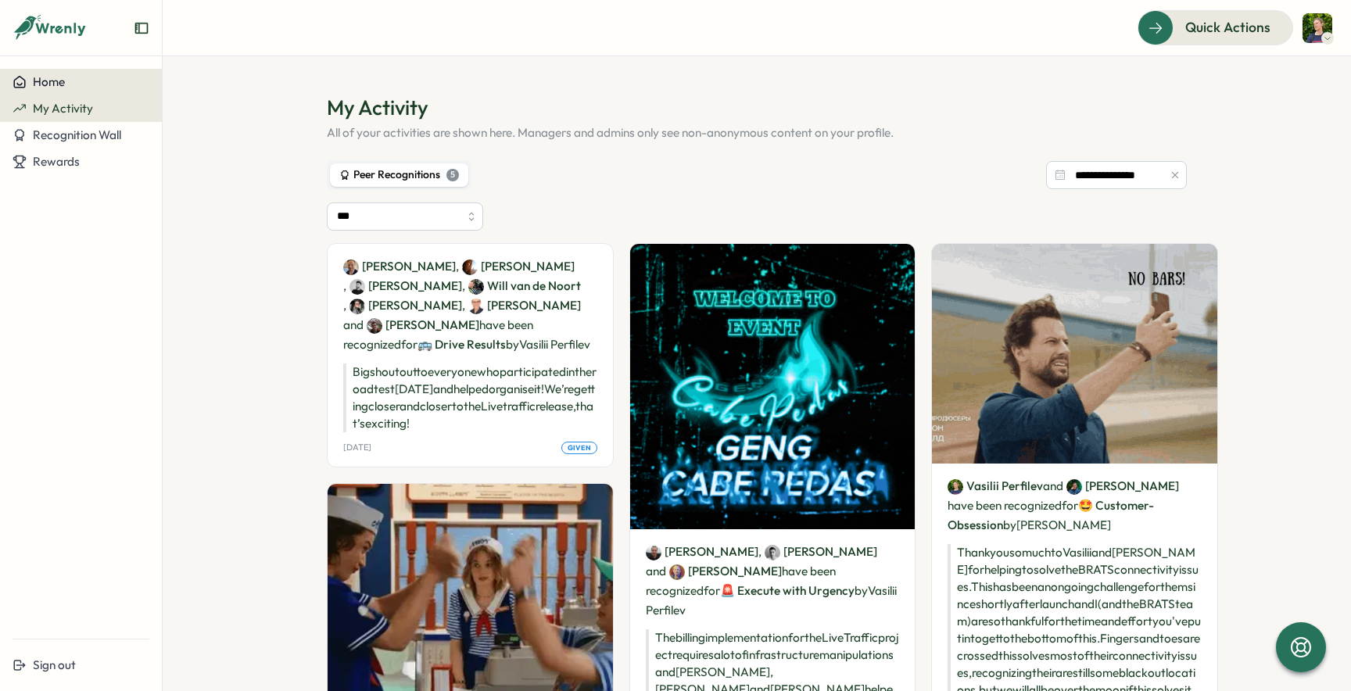  Describe the element at coordinates (1227, 27) in the screenshot. I see `span: Quick Actions` at that location.